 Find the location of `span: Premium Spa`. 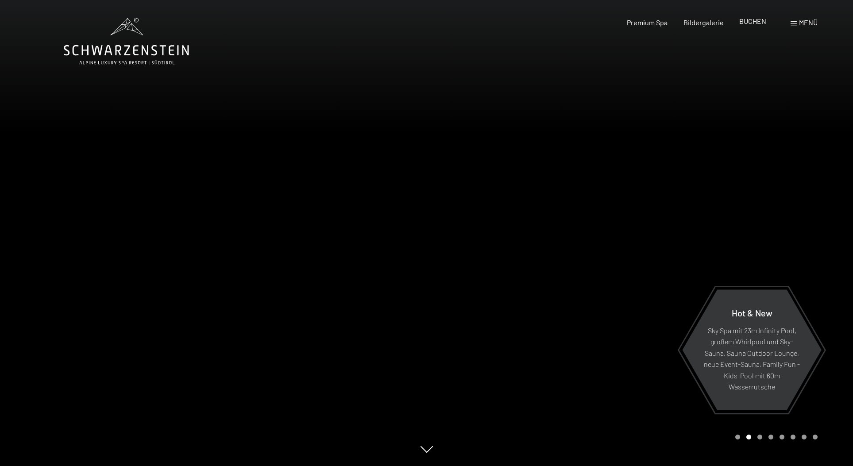

span: Premium Spa is located at coordinates (647, 22).